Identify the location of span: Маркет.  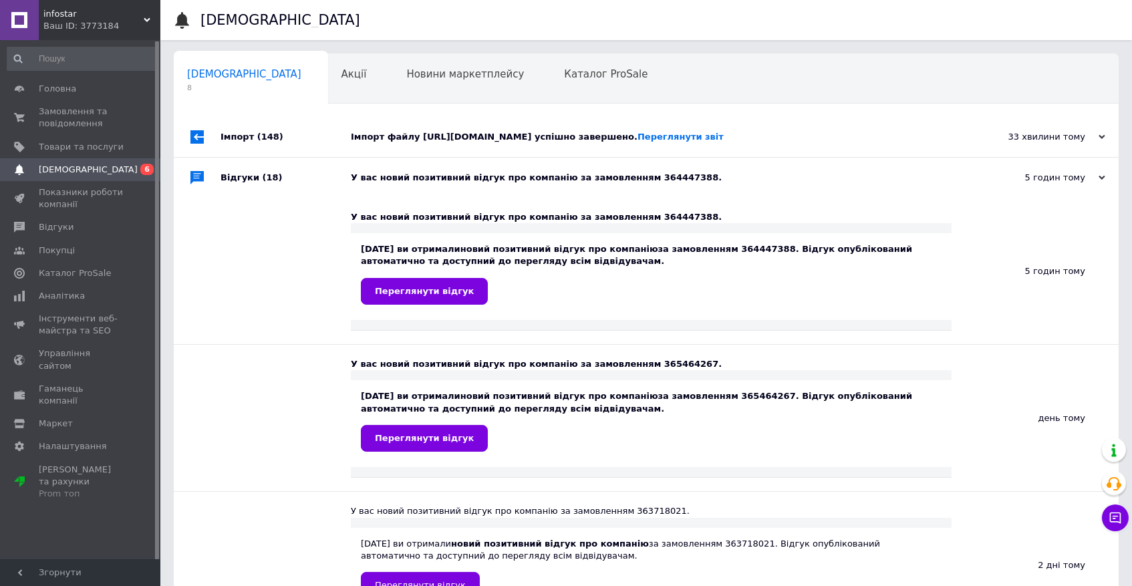
(55, 424).